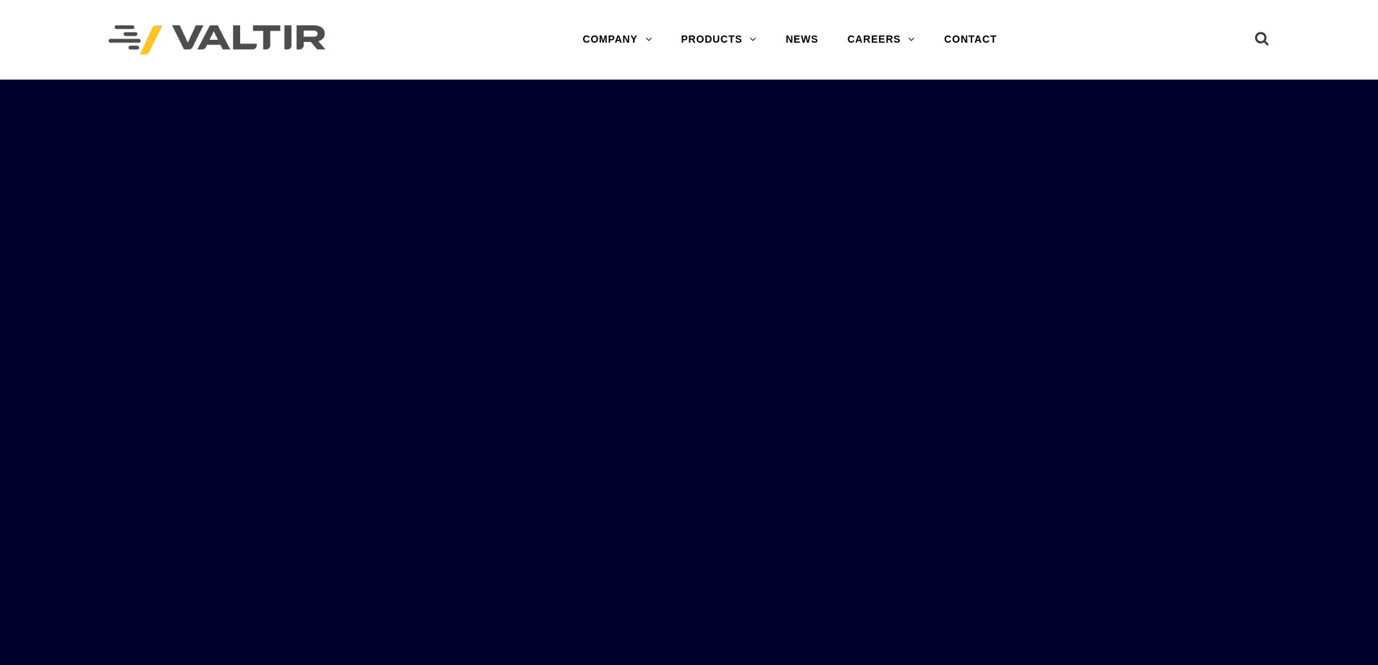 Image resolution: width=1378 pixels, height=665 pixels. What do you see at coordinates (217, 40) in the screenshot?
I see `img: Valtir` at bounding box center [217, 40].